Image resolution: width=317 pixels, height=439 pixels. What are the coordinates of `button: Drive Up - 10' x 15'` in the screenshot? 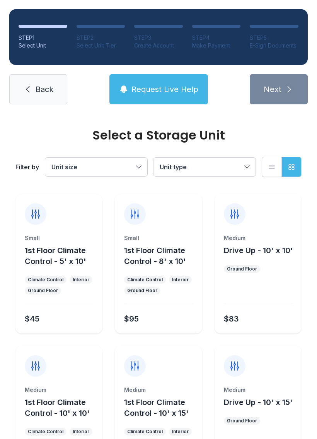 It's located at (258, 402).